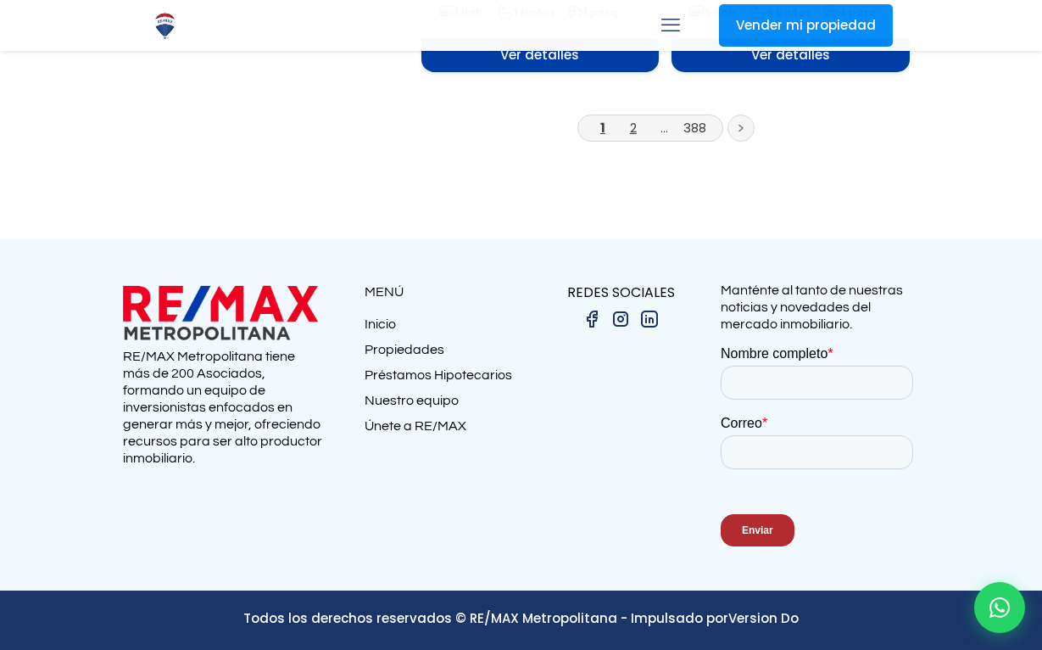 The image size is (1042, 650). What do you see at coordinates (695, 127) in the screenshot?
I see `a: 388` at bounding box center [695, 127].